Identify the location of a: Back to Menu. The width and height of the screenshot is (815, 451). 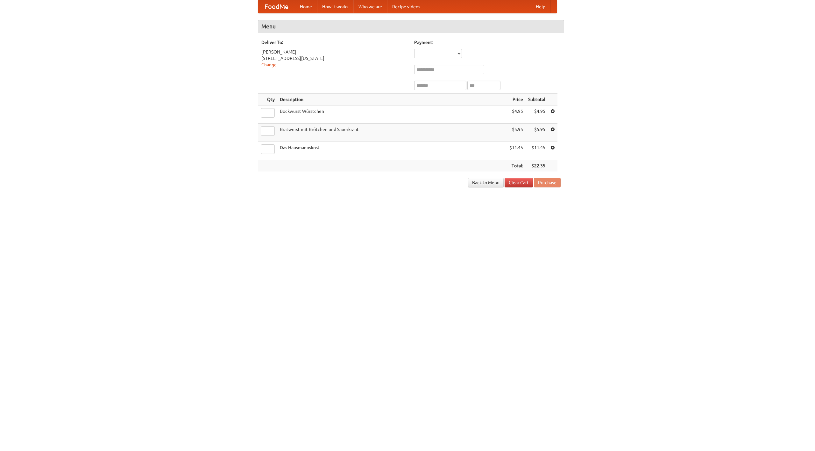
(486, 182).